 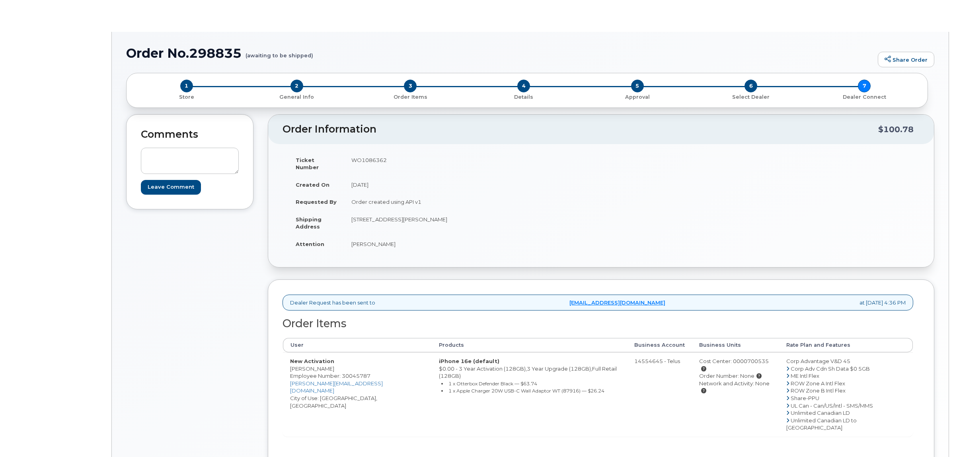 What do you see at coordinates (469, 163) in the screenshot?
I see `td: WO1086362` at bounding box center [469, 163].